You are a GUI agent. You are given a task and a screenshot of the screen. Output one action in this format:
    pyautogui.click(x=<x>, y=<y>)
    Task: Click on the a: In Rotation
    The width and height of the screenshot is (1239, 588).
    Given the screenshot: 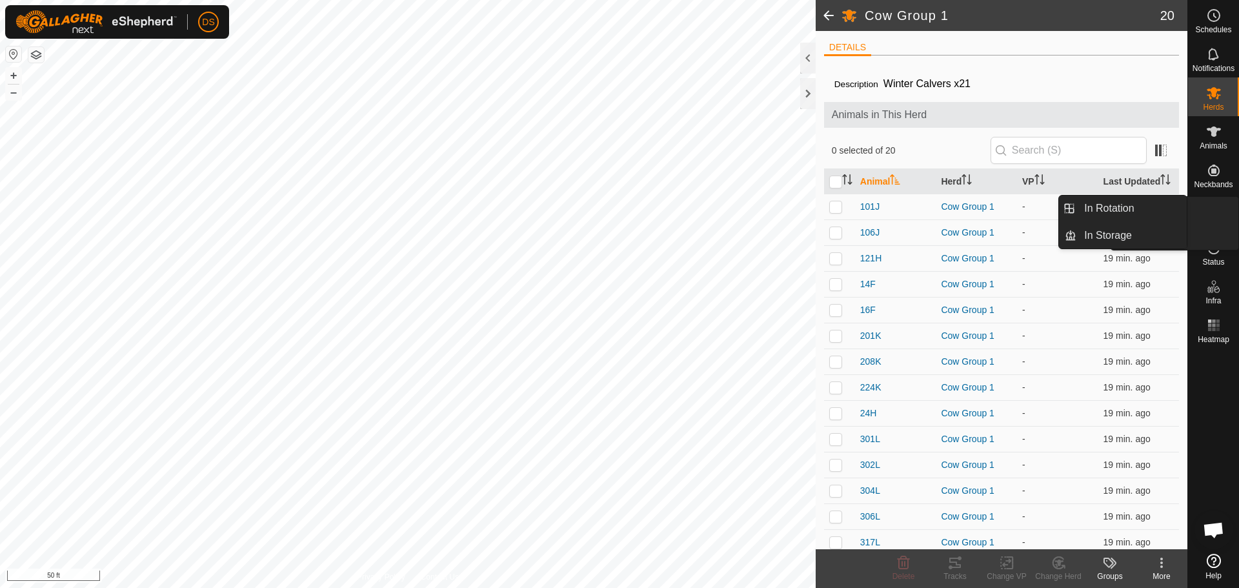 What is the action you would take?
    pyautogui.click(x=1131, y=208)
    